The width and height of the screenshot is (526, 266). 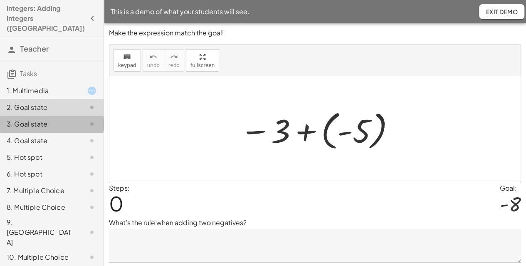 What do you see at coordinates (202, 65) in the screenshot?
I see `span: fullscreen` at bounding box center [202, 65].